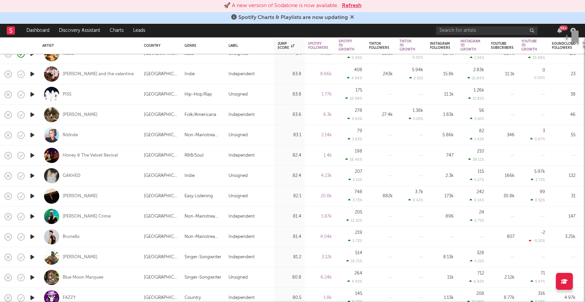 The height and width of the screenshot is (302, 585). I want to click on div: 1.8k, so click(320, 298).